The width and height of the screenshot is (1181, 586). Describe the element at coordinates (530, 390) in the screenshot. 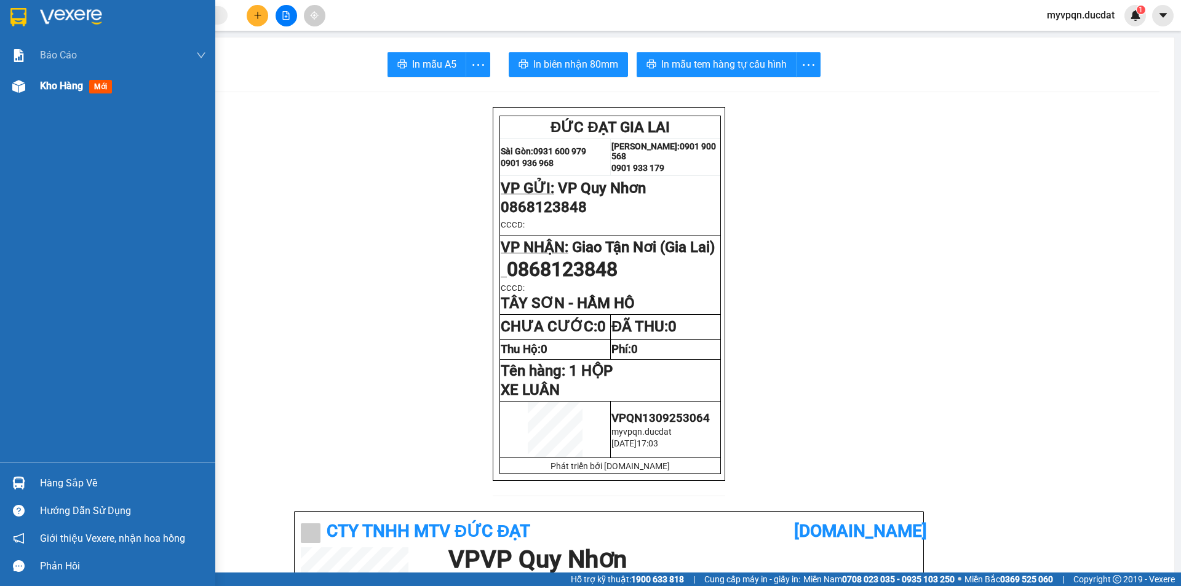

I see `span: XE LUÂN` at that location.